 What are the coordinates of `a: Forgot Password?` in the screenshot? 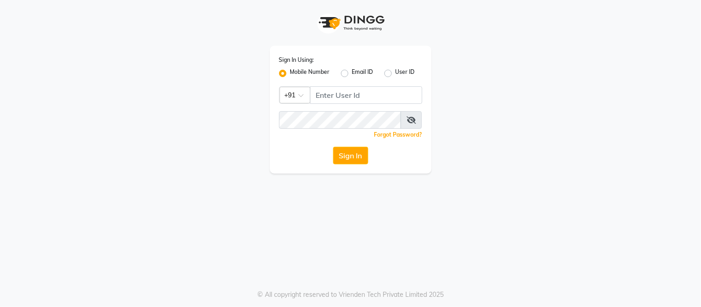 It's located at (398, 134).